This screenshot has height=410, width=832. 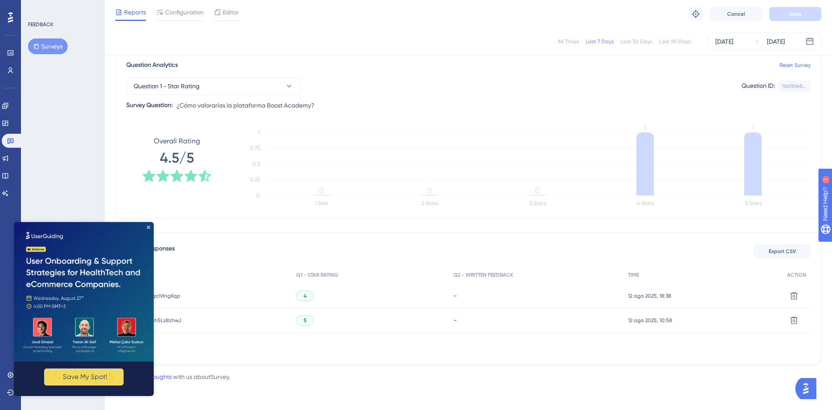 I want to click on span: Save, so click(x=795, y=14).